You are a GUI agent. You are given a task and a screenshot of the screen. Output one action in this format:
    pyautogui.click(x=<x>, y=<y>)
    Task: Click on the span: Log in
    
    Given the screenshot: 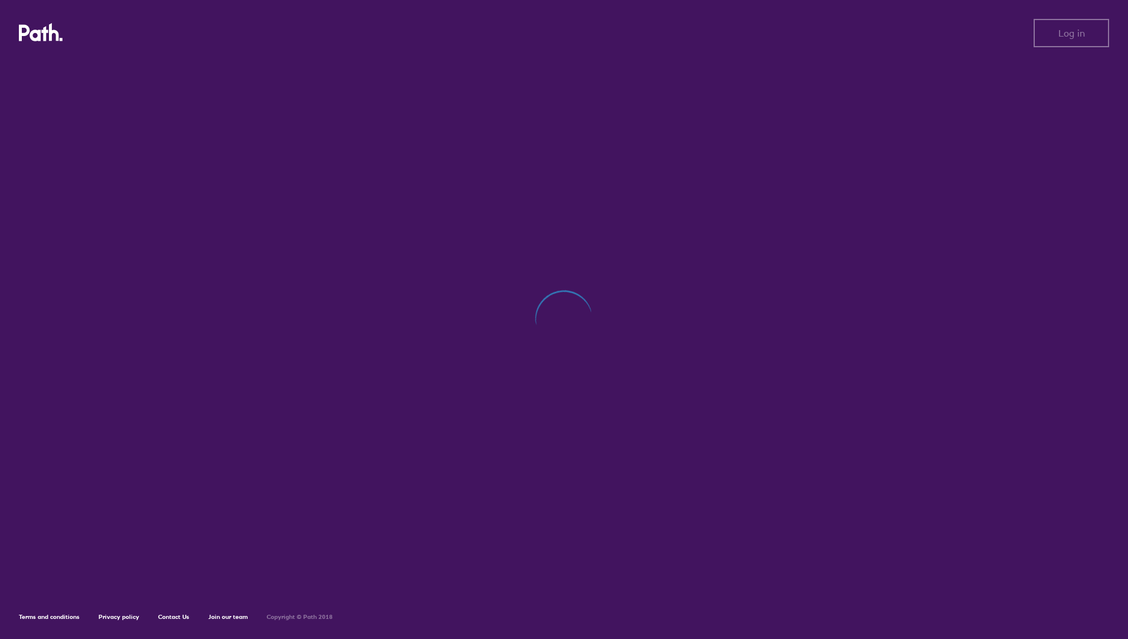 What is the action you would take?
    pyautogui.click(x=1072, y=33)
    